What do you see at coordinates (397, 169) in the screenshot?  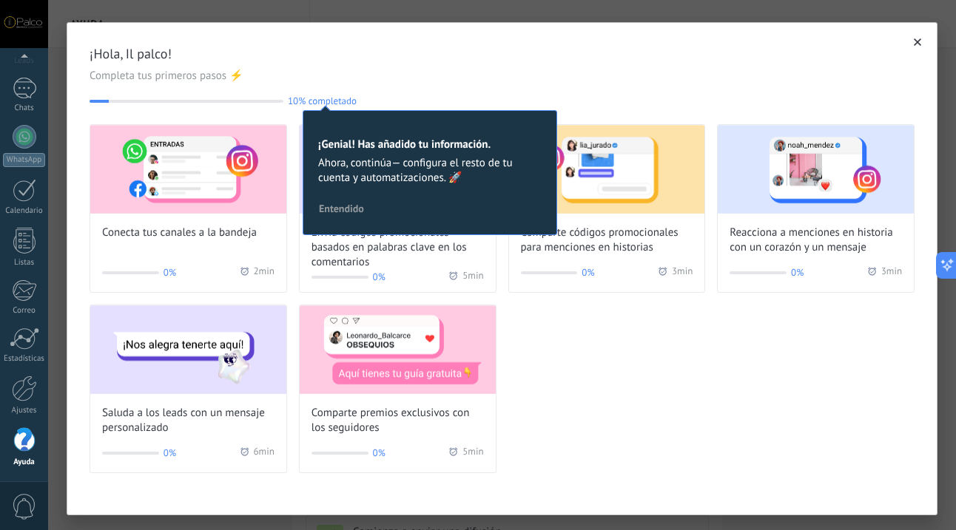 I see `img: Send promo codes based on keywords in comments (Wizard onboarding modal)` at bounding box center [397, 169].